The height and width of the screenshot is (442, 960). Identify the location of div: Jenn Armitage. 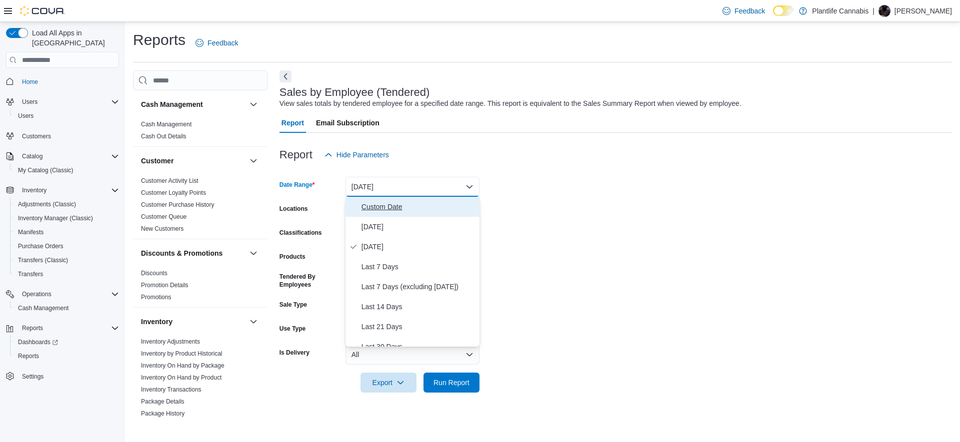
(884, 11).